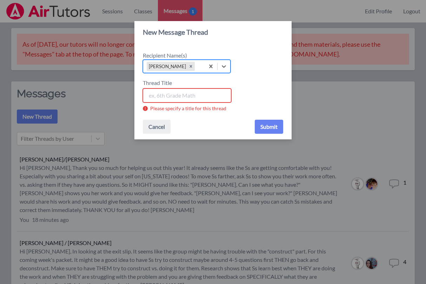 This screenshot has height=284, width=426. Describe the element at coordinates (187, 95) in the screenshot. I see `input: ex, 6th Grade Math` at that location.